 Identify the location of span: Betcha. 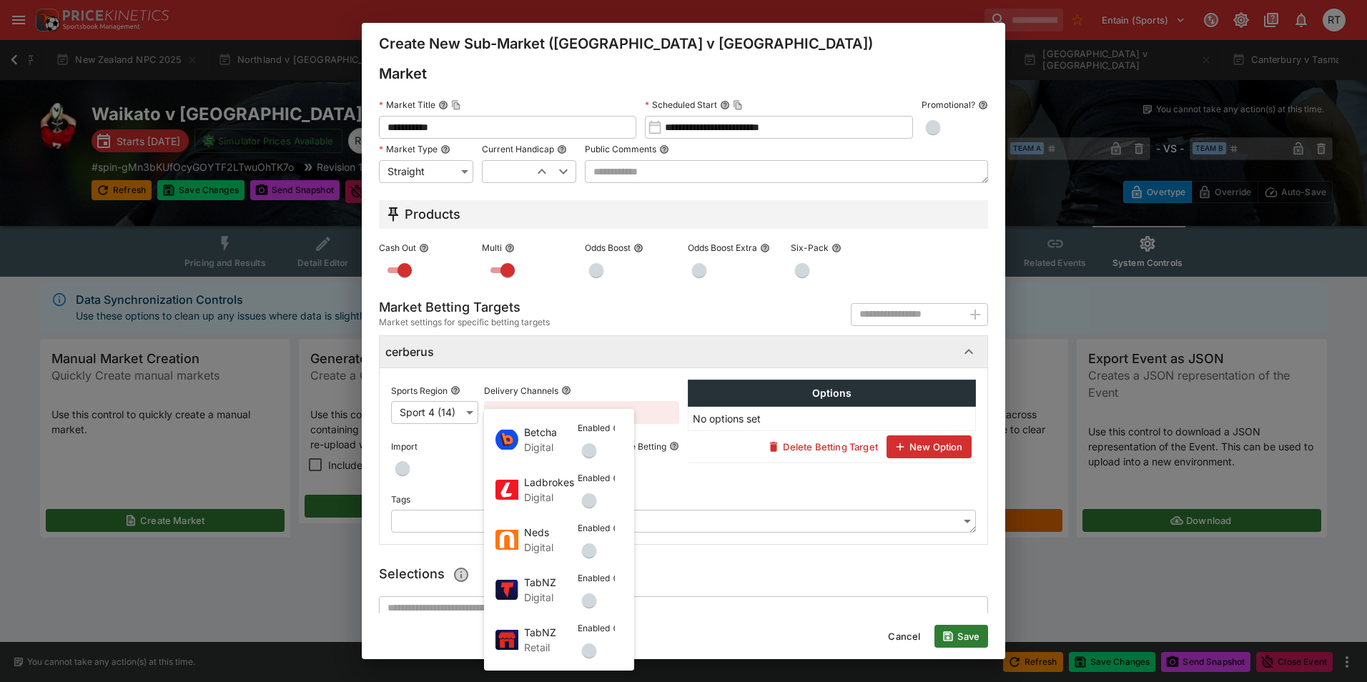
(550, 432).